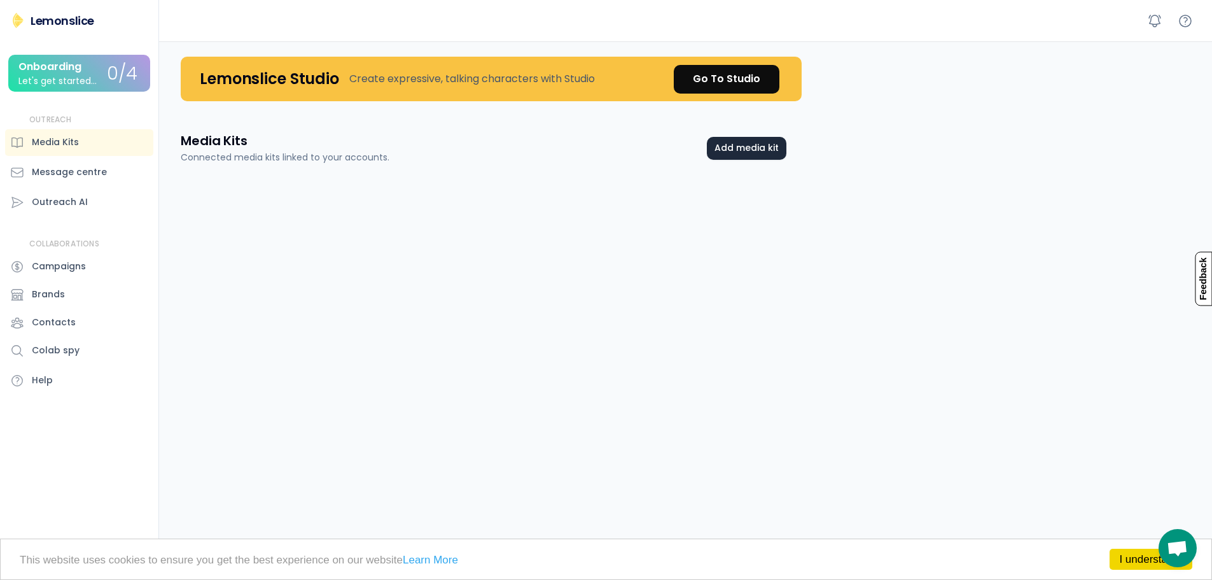 Image resolution: width=1212 pixels, height=580 pixels. What do you see at coordinates (269, 78) in the screenshot?
I see `h4: Lemonslice Studio` at bounding box center [269, 78].